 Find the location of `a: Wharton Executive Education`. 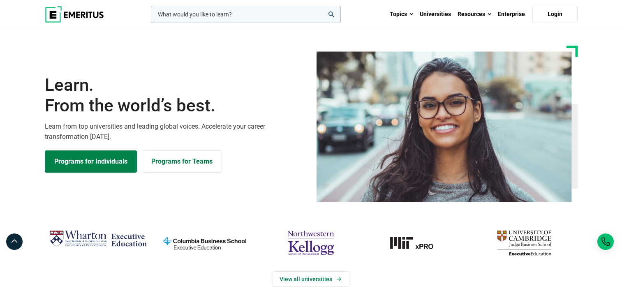

a: Wharton Executive Education is located at coordinates (98, 239).